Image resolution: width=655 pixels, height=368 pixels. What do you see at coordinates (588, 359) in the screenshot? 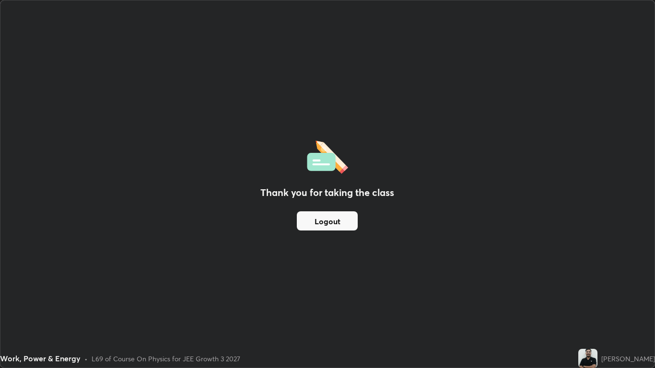
I see `img: afe22e03c4c2466bab4a7a088f75780d.jpg` at bounding box center [588, 359].